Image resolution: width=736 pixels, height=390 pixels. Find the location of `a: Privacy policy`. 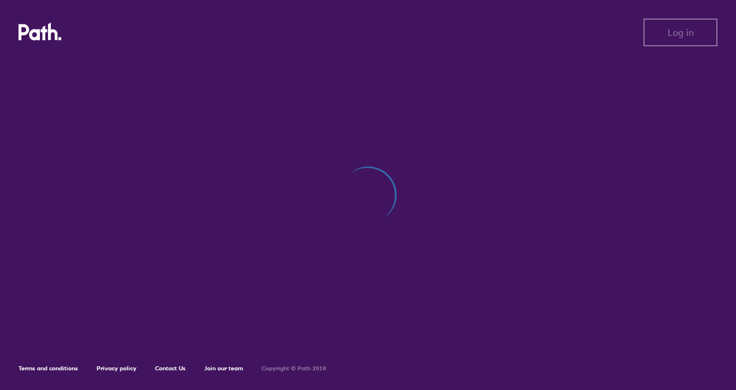

a: Privacy policy is located at coordinates (116, 368).